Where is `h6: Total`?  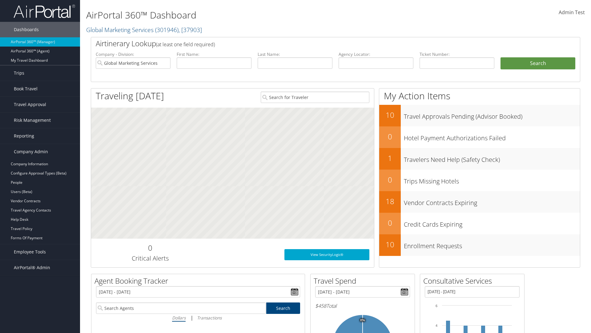
h6: Total is located at coordinates (363, 306).